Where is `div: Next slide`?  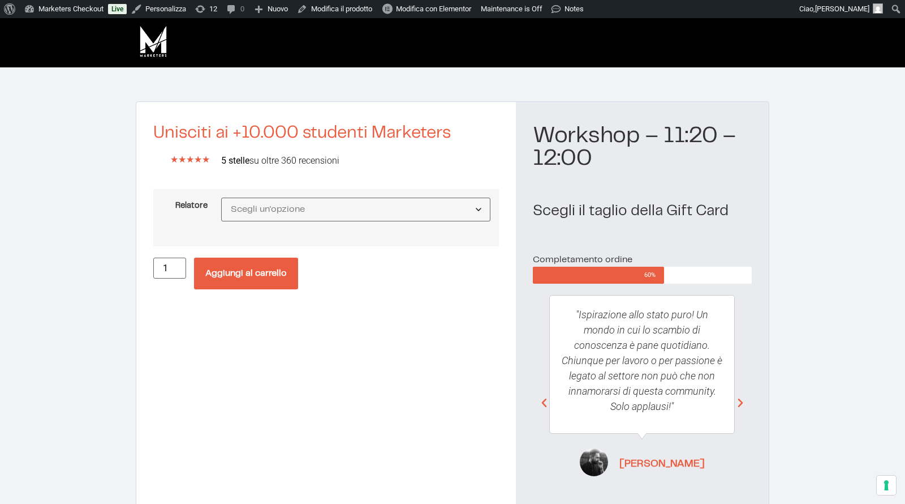
div: Next slide is located at coordinates (741, 403).